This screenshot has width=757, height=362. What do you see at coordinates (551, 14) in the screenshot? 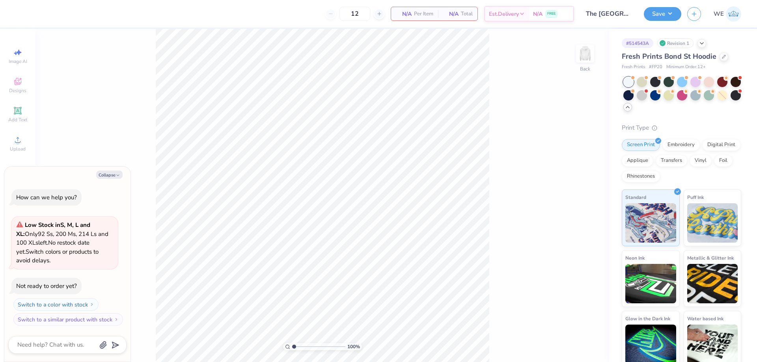
I see `span: FREE` at bounding box center [551, 14].